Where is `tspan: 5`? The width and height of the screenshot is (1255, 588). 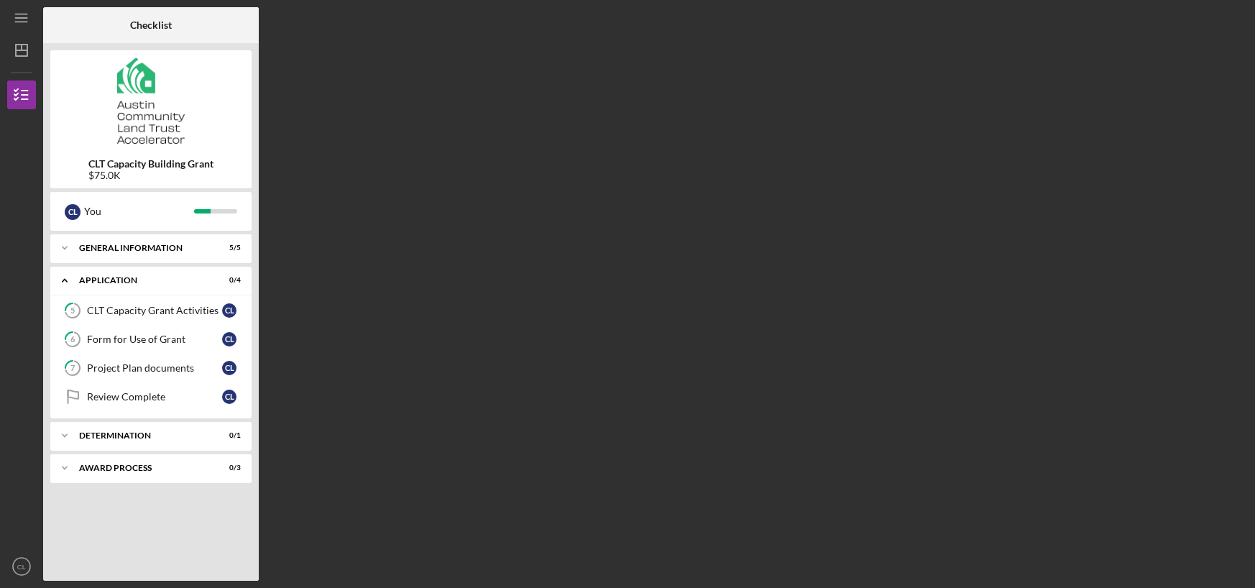 tspan: 5 is located at coordinates (73, 310).